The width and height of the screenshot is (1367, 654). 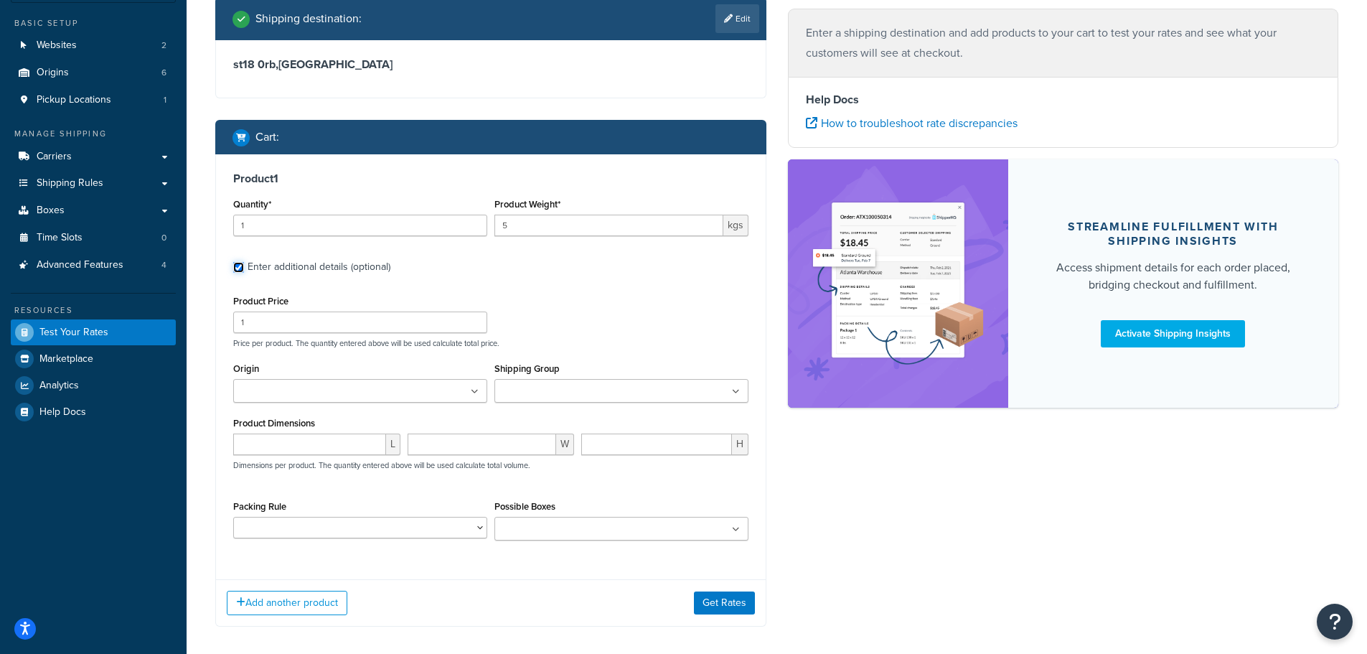 I want to click on span: Advanced Features, so click(x=80, y=265).